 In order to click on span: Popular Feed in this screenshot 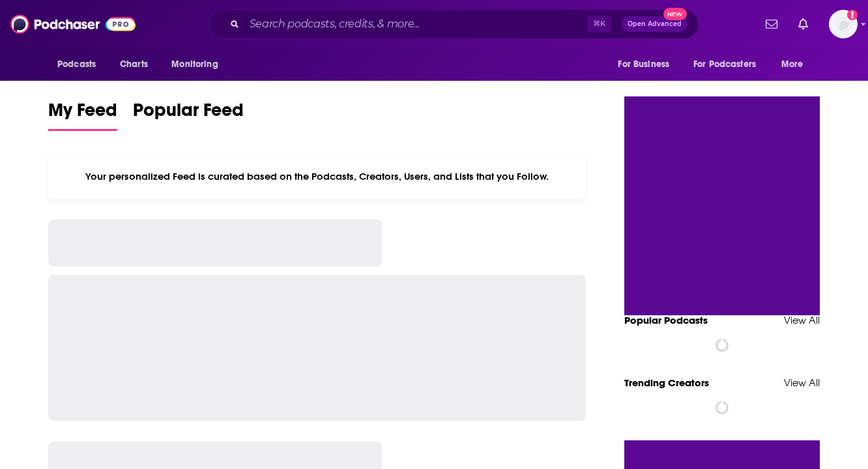, I will do `click(188, 114)`.